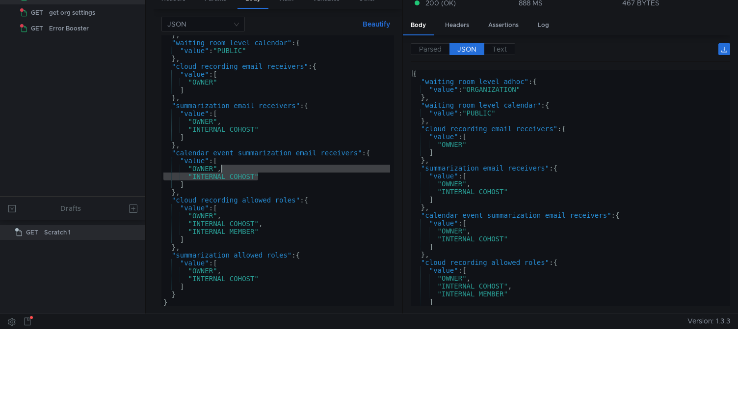 This screenshot has width=738, height=406. Describe the element at coordinates (457, 25) in the screenshot. I see `div: Headers` at that location.